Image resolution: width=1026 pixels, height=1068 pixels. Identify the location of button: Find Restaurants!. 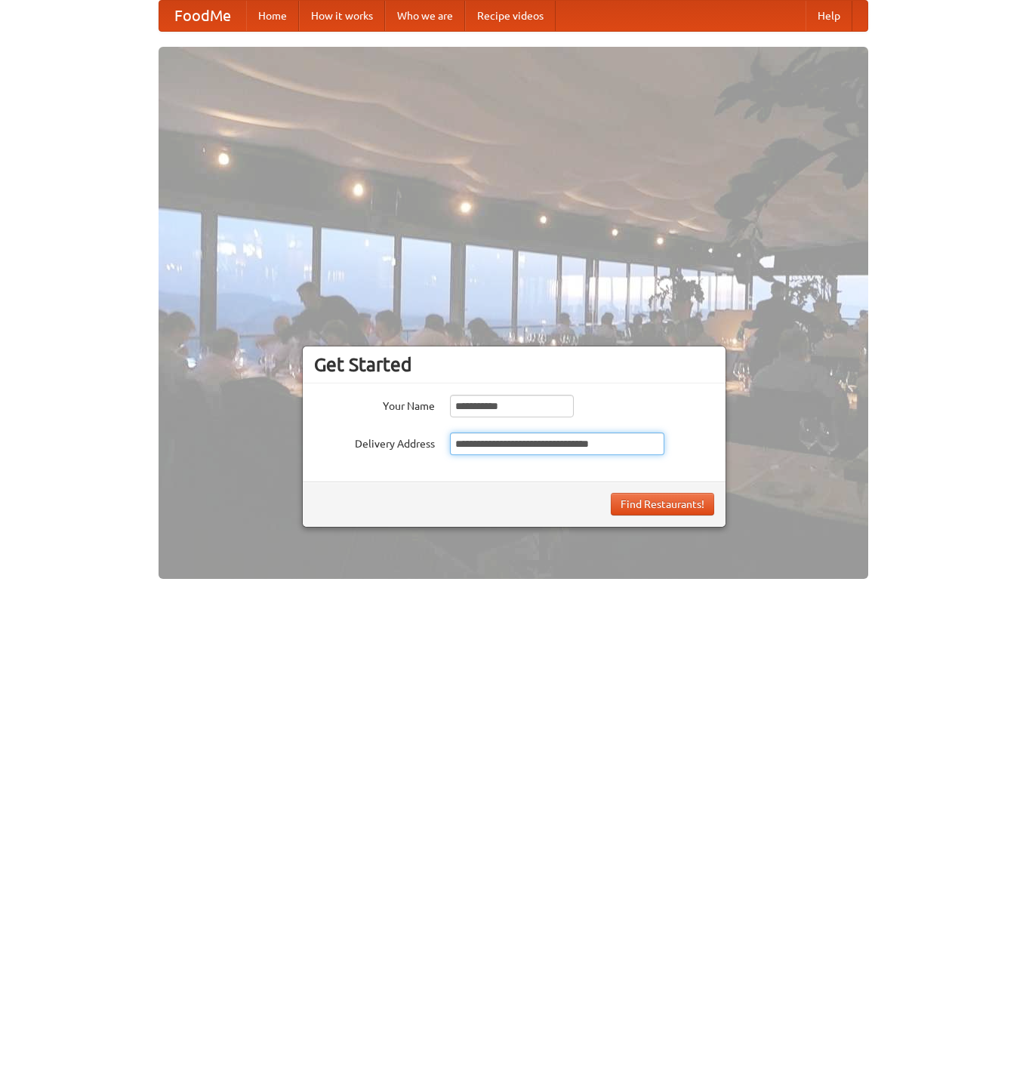
(662, 504).